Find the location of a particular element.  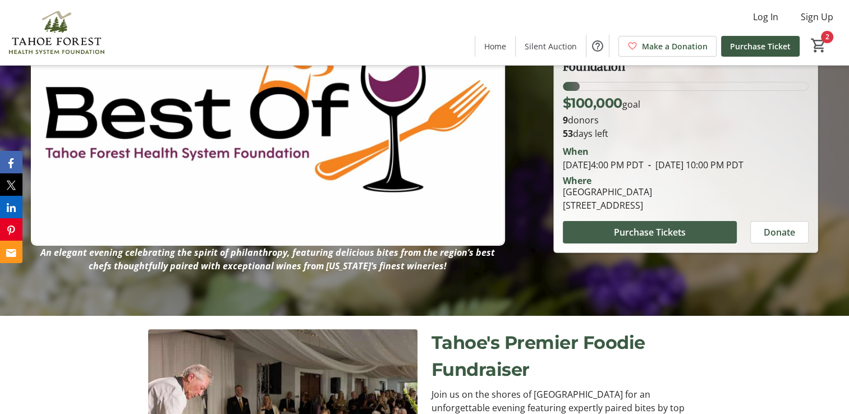

p: goal is located at coordinates (602, 103).